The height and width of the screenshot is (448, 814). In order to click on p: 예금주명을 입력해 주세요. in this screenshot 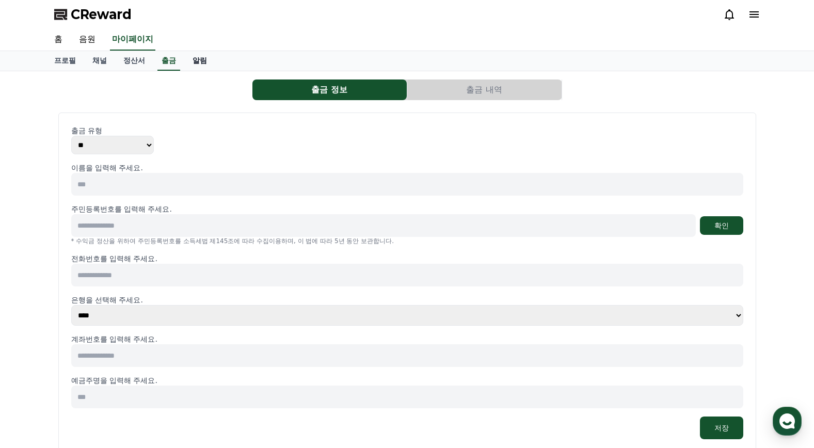, I will do `click(407, 381)`.